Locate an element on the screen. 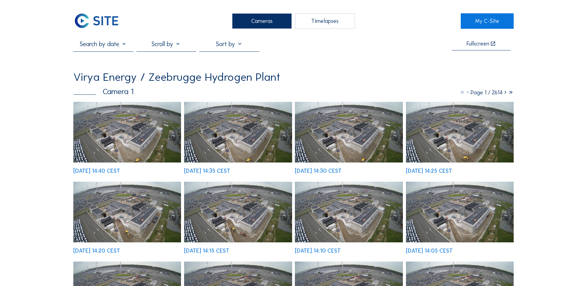  a: My C-Site is located at coordinates (487, 21).